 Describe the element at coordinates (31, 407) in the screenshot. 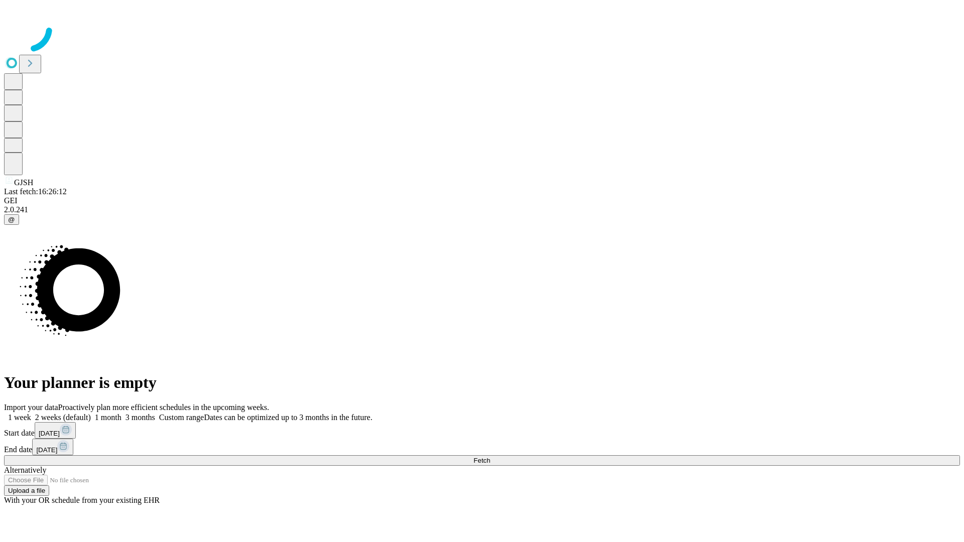

I see `span: Import your data` at that location.